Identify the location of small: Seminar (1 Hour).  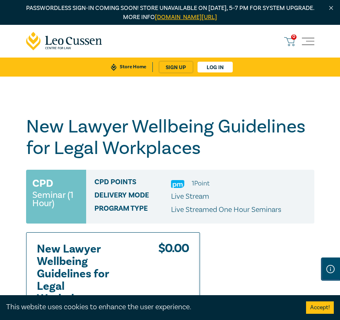
(56, 199).